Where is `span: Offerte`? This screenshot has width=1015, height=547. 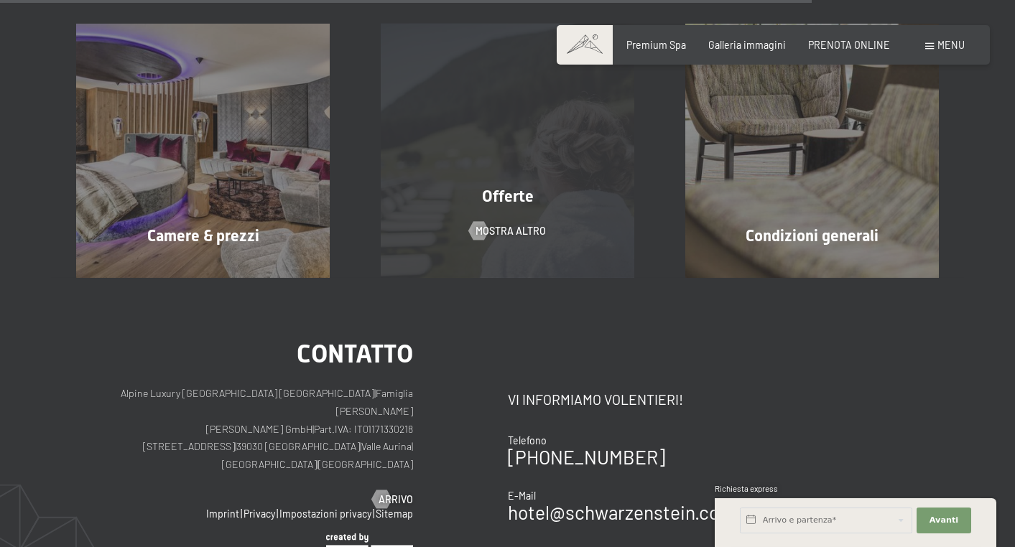
span: Offerte is located at coordinates (508, 196).